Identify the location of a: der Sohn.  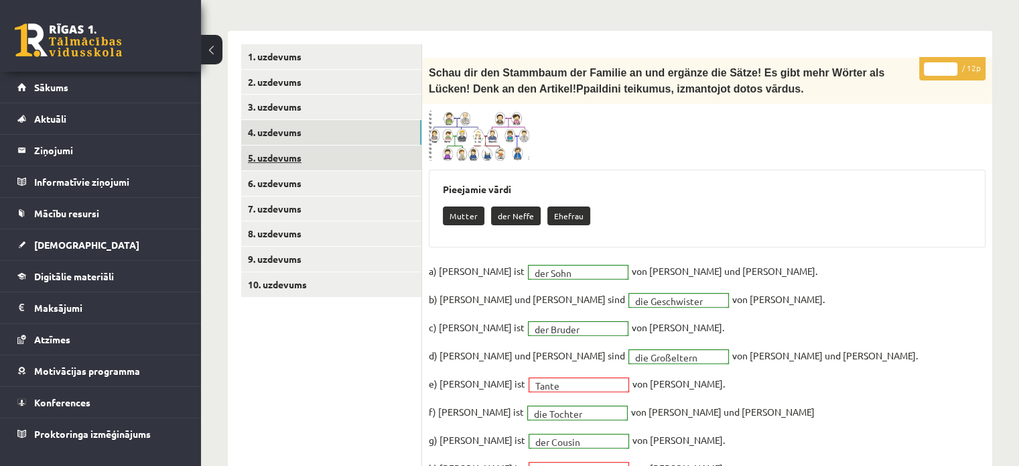
(578, 272).